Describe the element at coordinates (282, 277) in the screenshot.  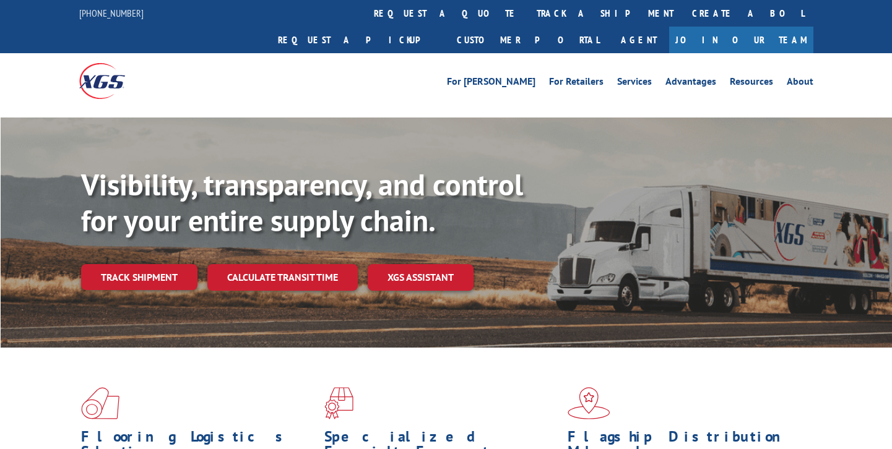
I see `a: Calculate transit time` at that location.